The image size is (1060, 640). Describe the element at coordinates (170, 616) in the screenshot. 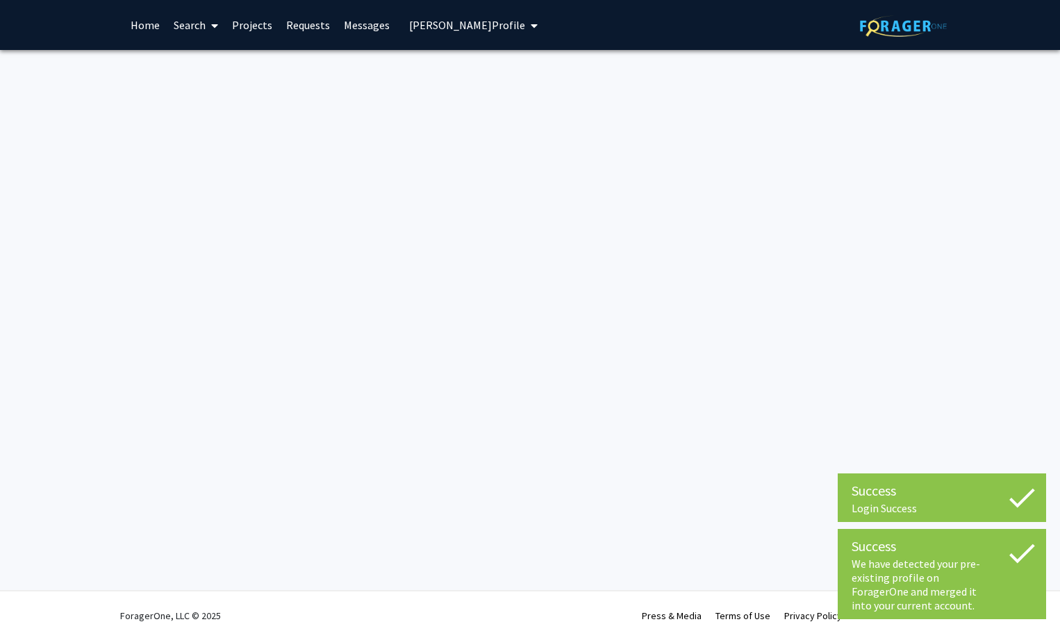

I see `div: ForagerOne, LLC © 2025` at that location.